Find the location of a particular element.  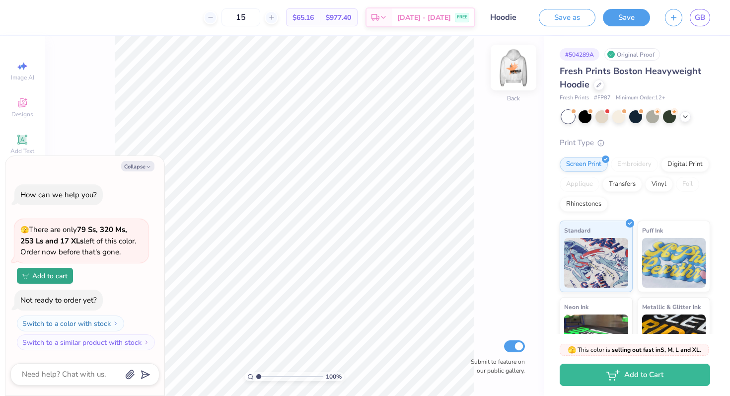

div: Transfers is located at coordinates (622, 184).